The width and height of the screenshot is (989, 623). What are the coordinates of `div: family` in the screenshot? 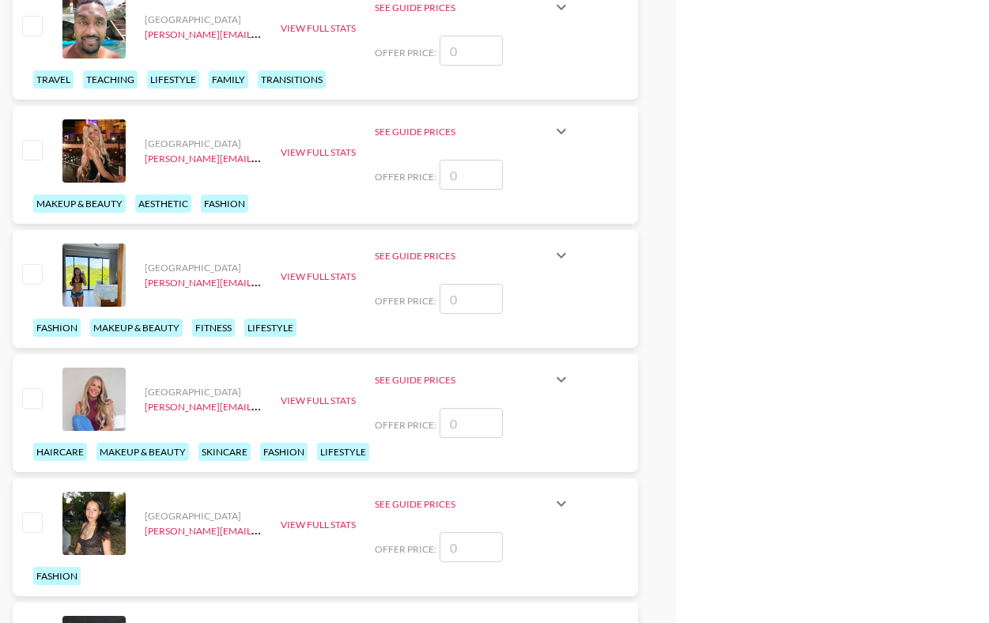 It's located at (229, 79).